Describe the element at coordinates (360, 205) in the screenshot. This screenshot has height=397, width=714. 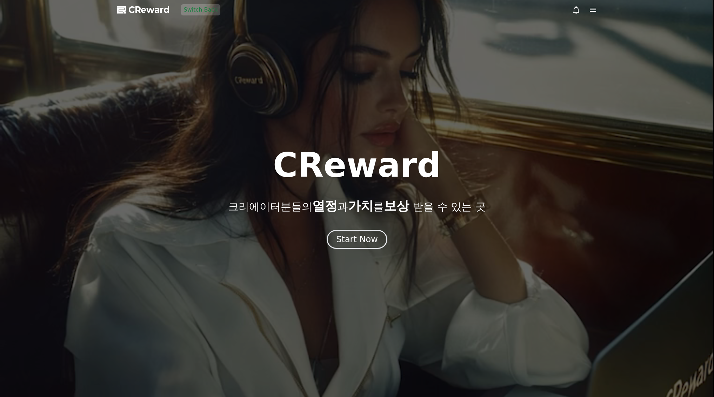
I see `span: 가치` at that location.